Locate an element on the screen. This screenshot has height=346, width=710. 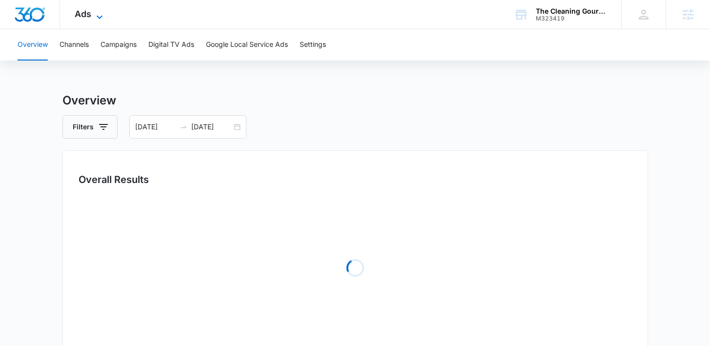
button: Digital TV Ads is located at coordinates (171, 45).